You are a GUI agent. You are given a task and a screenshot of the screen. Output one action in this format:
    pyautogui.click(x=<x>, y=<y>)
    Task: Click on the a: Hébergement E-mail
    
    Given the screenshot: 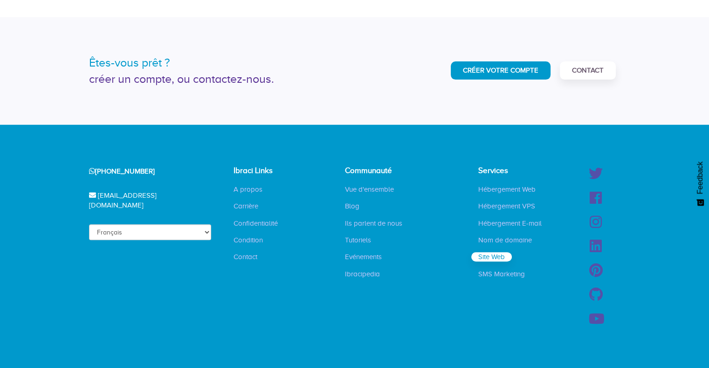 What is the action you would take?
    pyautogui.click(x=510, y=224)
    